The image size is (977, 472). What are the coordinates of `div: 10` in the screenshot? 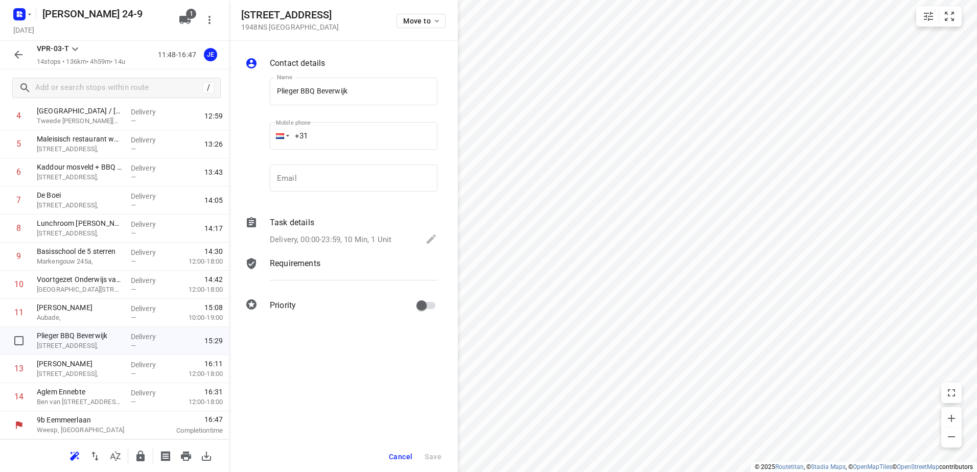 It's located at (19, 284).